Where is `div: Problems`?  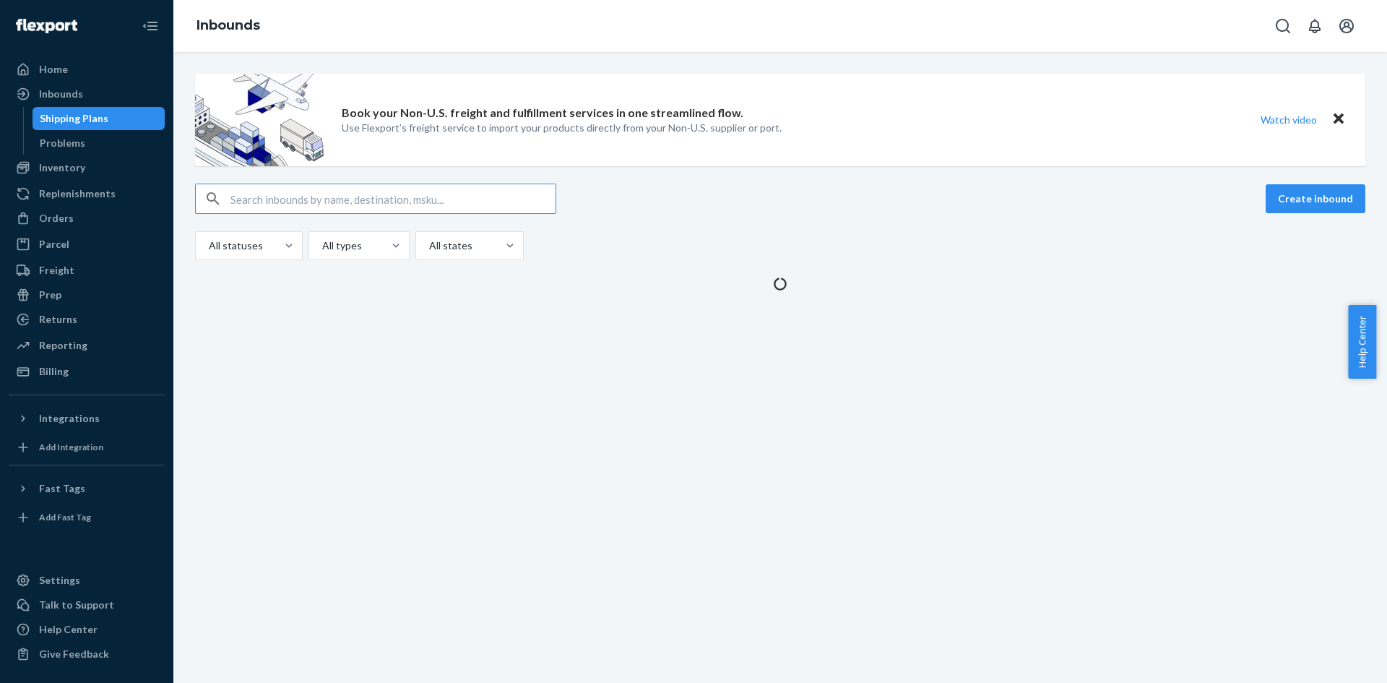 div: Problems is located at coordinates (62, 143).